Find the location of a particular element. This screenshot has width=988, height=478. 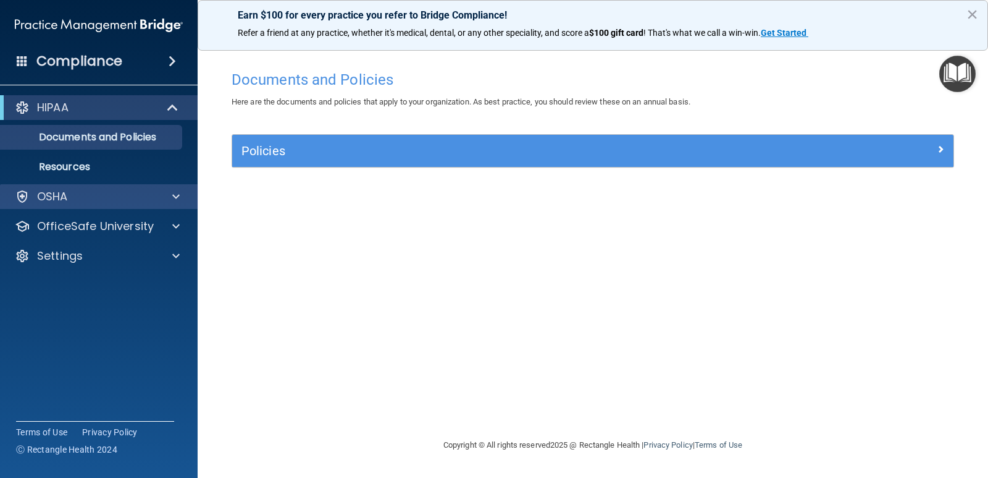

button: Close is located at coordinates (972, 14).